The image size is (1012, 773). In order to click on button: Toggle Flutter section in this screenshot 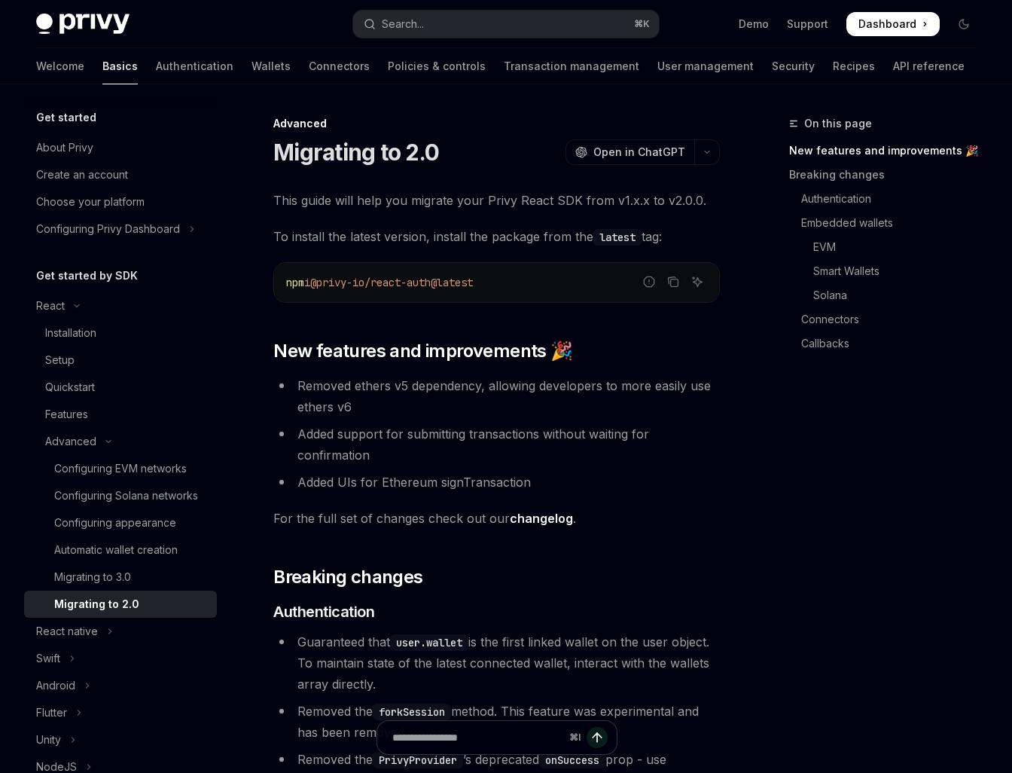, I will do `click(120, 712)`.